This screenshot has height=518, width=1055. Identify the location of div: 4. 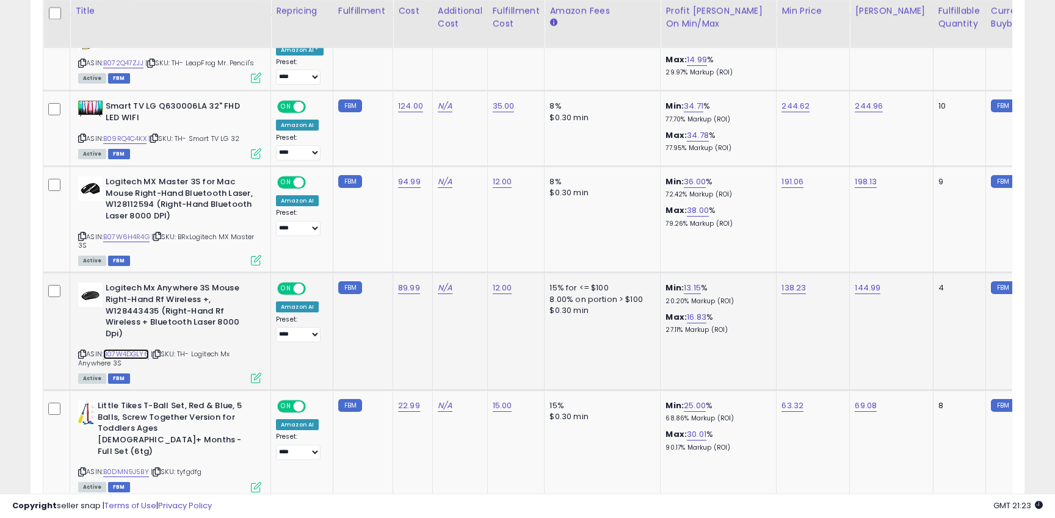
(957, 288).